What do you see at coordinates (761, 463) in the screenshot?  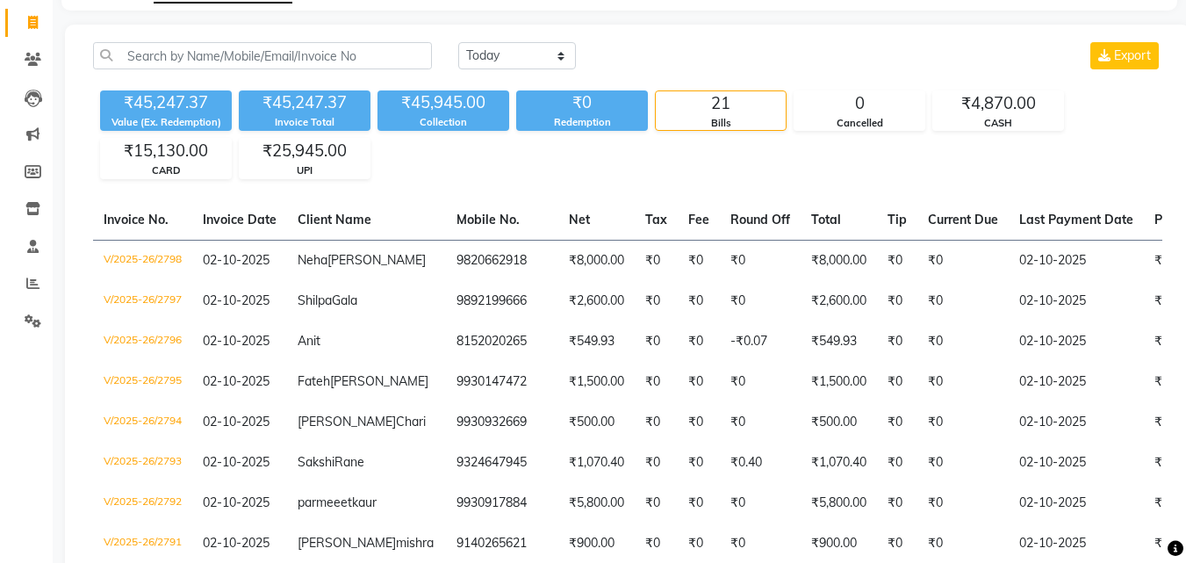 I see `td: ₹0.40` at bounding box center [761, 463].